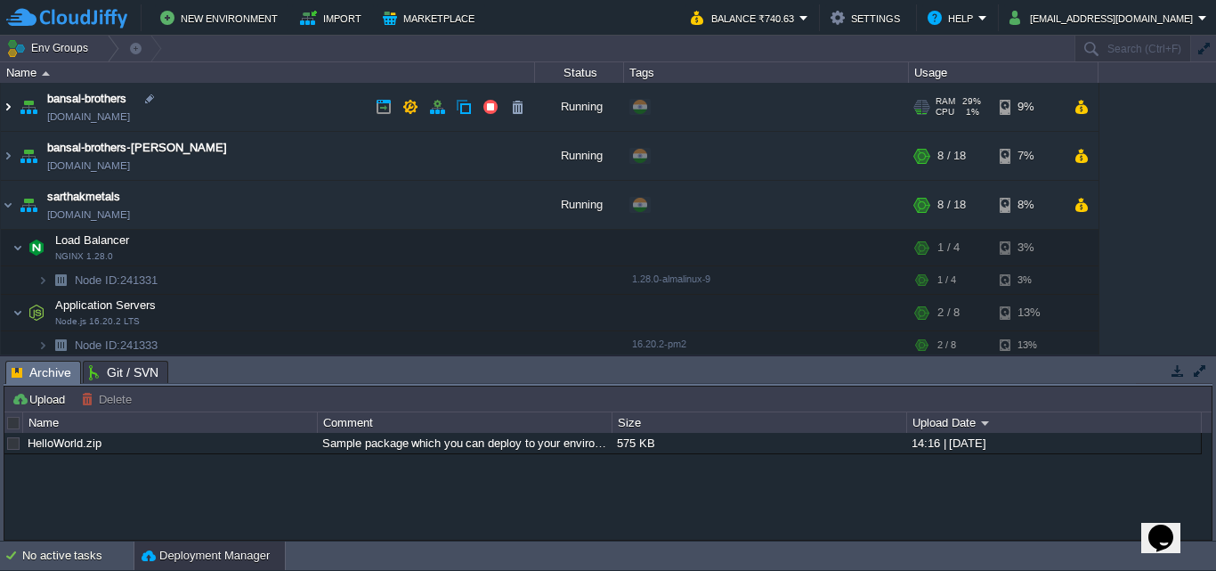 Image resolution: width=1216 pixels, height=571 pixels. I want to click on span: 1.28.0-almalinux-9, so click(671, 279).